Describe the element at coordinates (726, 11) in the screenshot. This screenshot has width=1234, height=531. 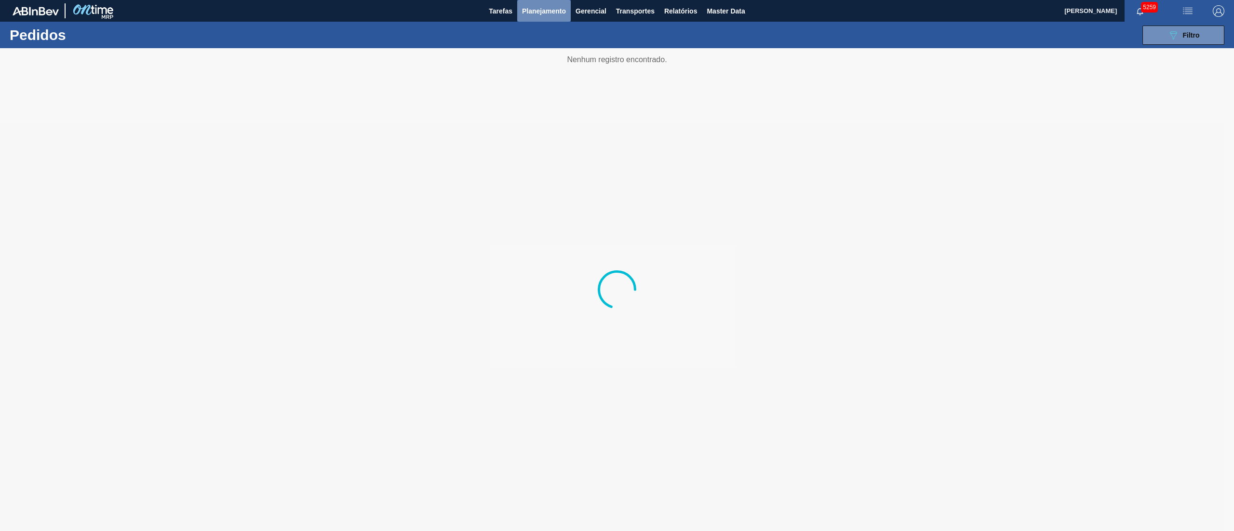
I see `span: Master Data` at that location.